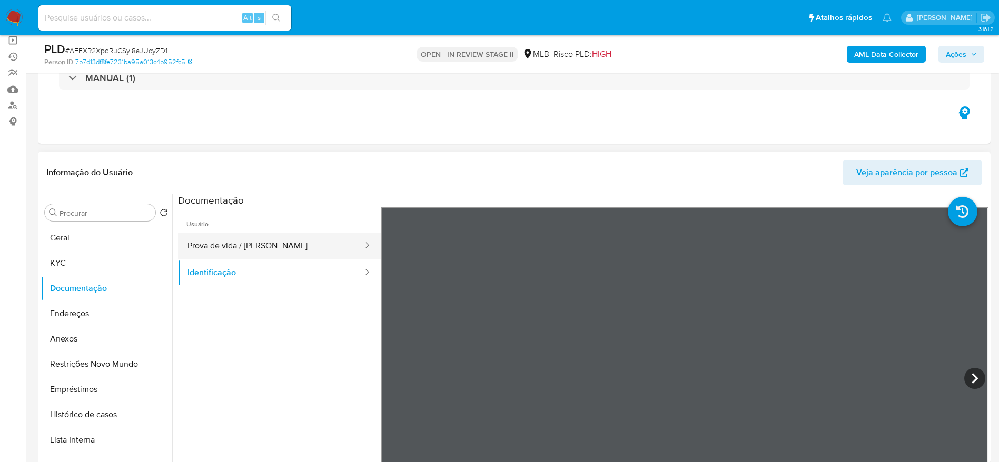  Describe the element at coordinates (886, 54) in the screenshot. I see `b: AML Data Collector` at that location.